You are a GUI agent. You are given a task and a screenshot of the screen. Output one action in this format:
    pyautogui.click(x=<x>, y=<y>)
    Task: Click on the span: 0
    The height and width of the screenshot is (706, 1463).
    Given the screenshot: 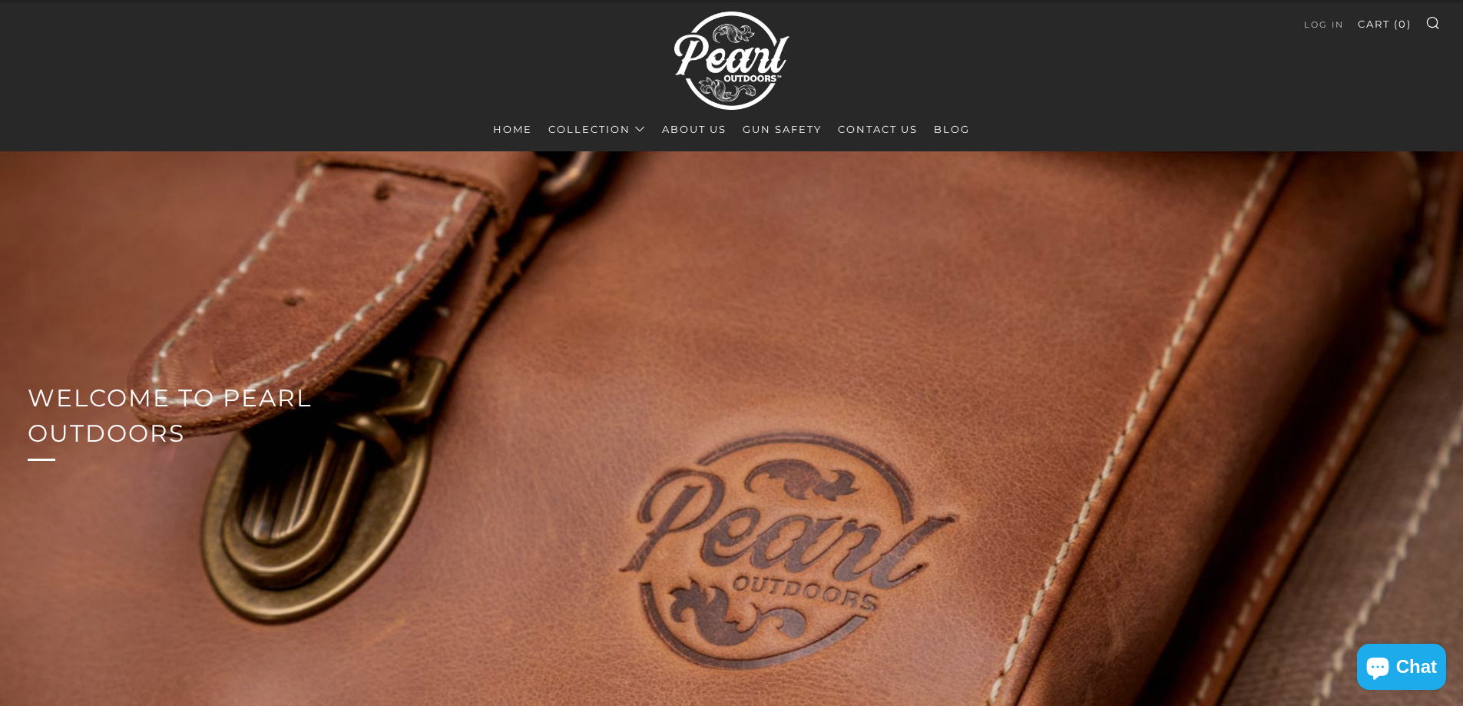 What is the action you would take?
    pyautogui.click(x=1402, y=24)
    